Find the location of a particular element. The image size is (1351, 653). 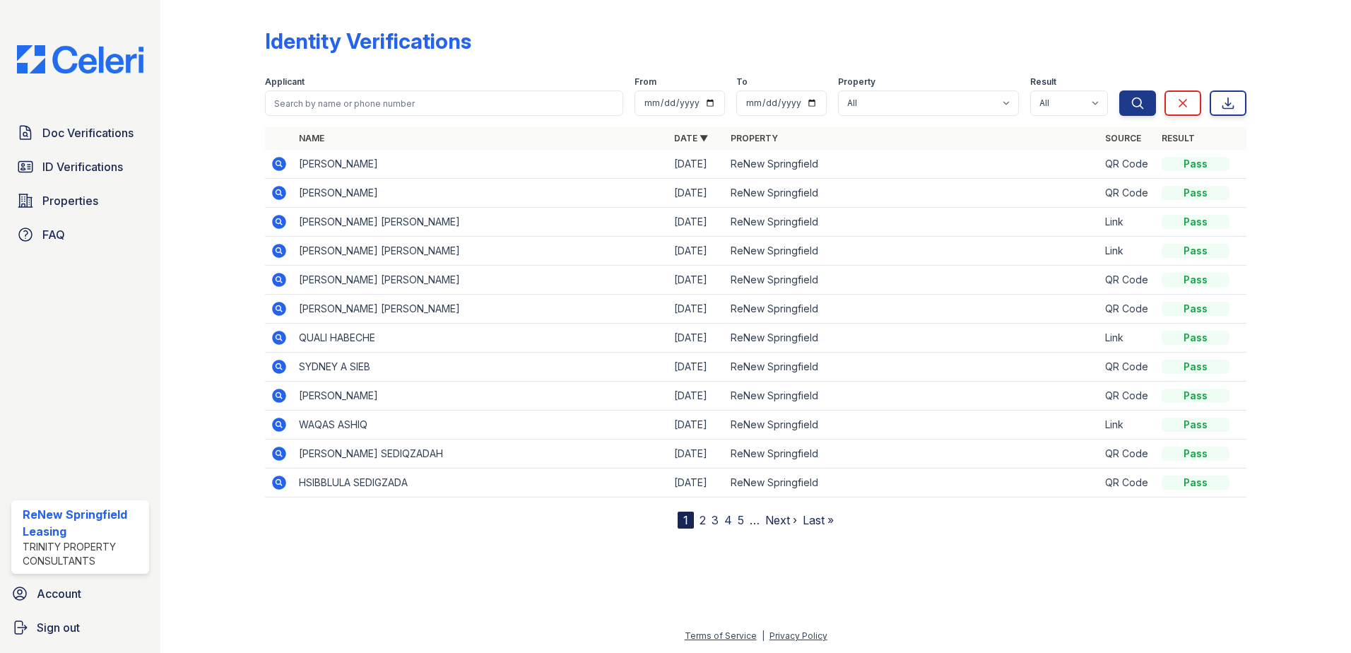

button: Sign out is located at coordinates (80, 627).